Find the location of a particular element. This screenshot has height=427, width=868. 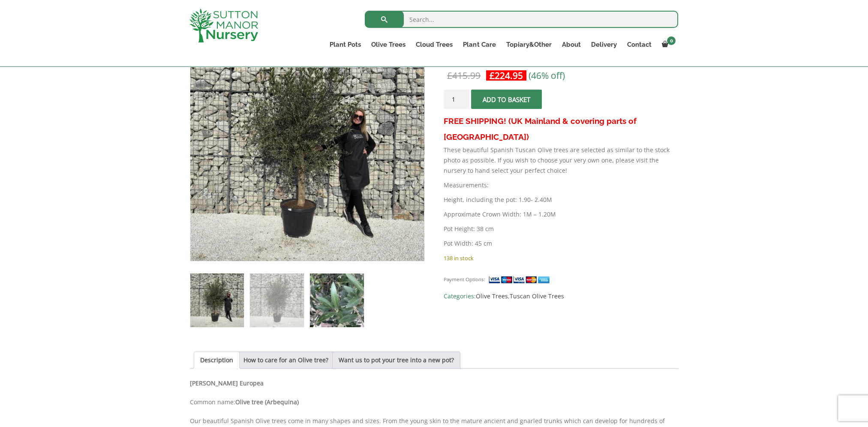

a: Delivery is located at coordinates (604, 45).